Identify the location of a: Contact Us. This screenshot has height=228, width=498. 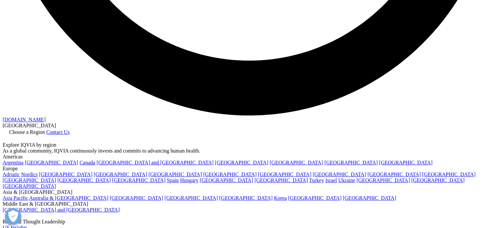
(58, 132).